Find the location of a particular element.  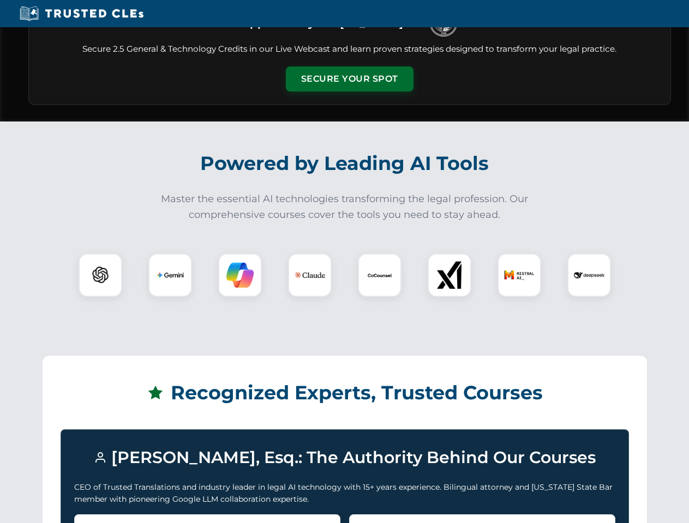

p: CEO of Trusted Translations and industry leader in legal AI technology with 15+ years experience.... is located at coordinates (345, 493).